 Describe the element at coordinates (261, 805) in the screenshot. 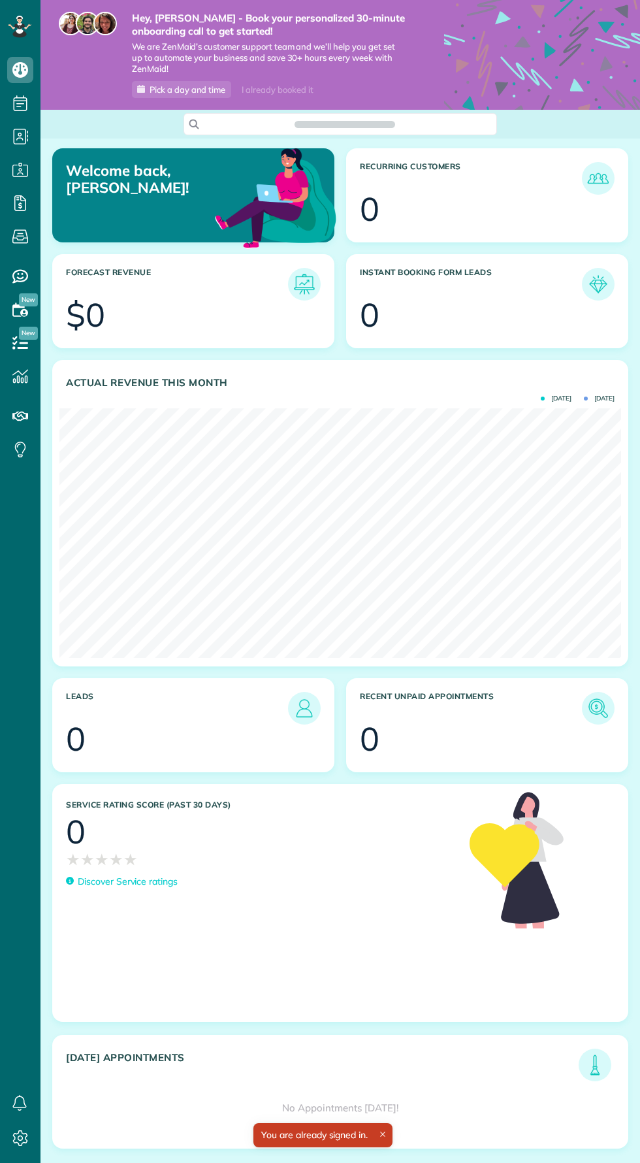

I see `h3: Service Rating score (past 30 days)` at that location.